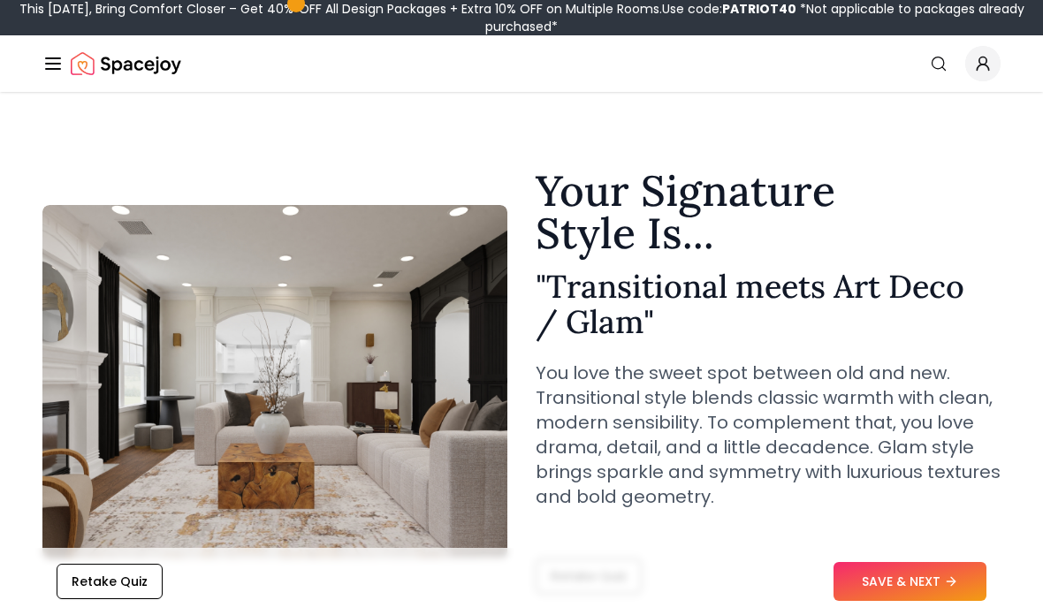  What do you see at coordinates (768, 435) in the screenshot?
I see `p: You love the sweet spot between old and new. Transitional style blends classic warmth with clean,...` at bounding box center [768, 435].